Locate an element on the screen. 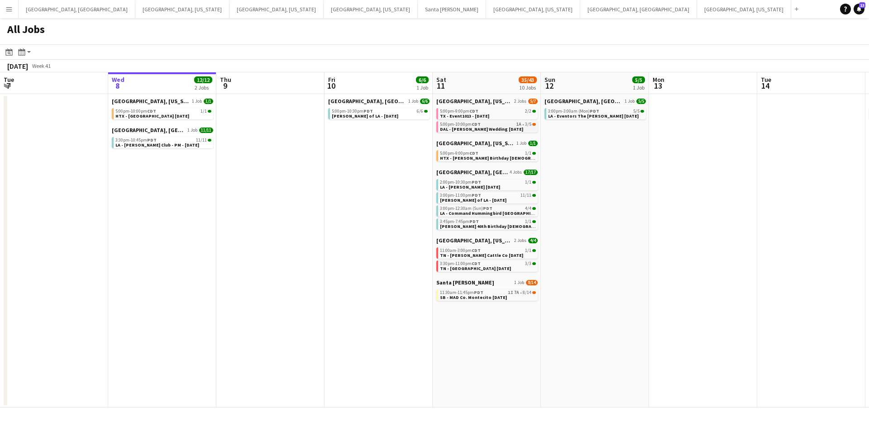 This screenshot has width=869, height=431. span: TN - Trinity View Farms 10.11.25 is located at coordinates (475, 268).